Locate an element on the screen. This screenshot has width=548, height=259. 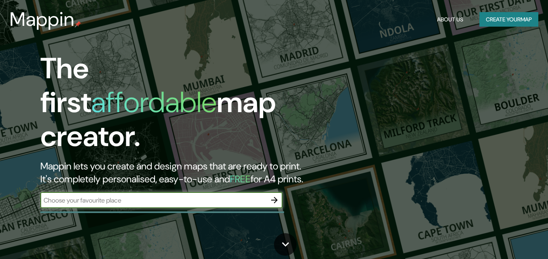
button: About Us is located at coordinates (450, 19).